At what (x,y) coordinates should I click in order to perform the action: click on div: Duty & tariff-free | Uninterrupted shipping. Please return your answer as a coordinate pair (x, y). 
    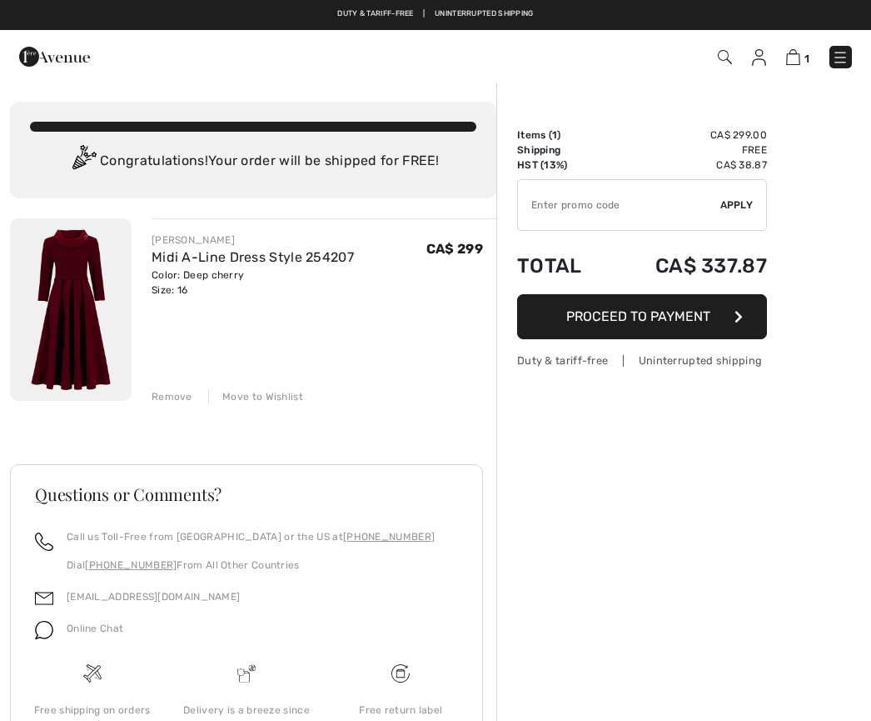
    Looking at the image, I should click on (642, 360).